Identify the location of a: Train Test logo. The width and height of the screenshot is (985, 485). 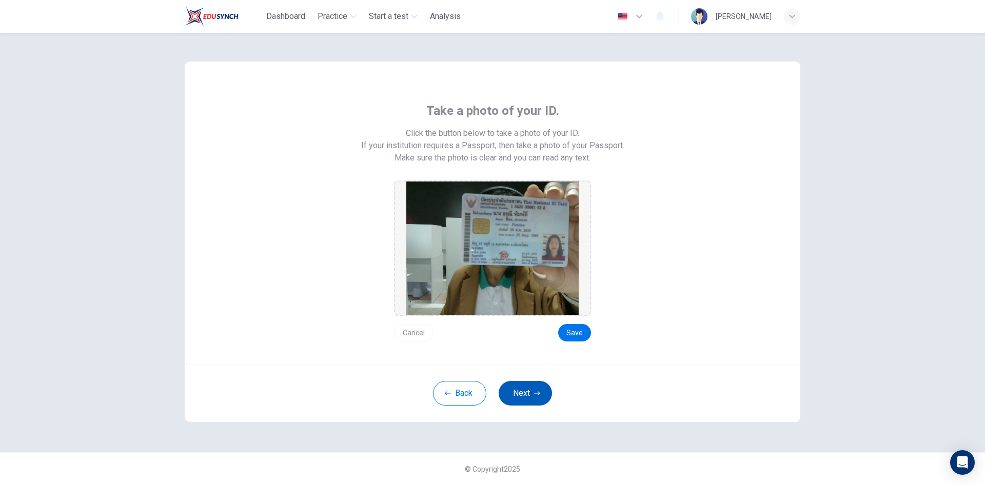
(223, 16).